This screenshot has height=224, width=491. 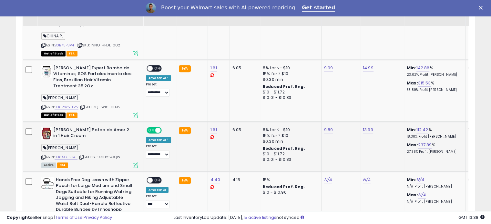 I want to click on div: 4.15, so click(x=244, y=180).